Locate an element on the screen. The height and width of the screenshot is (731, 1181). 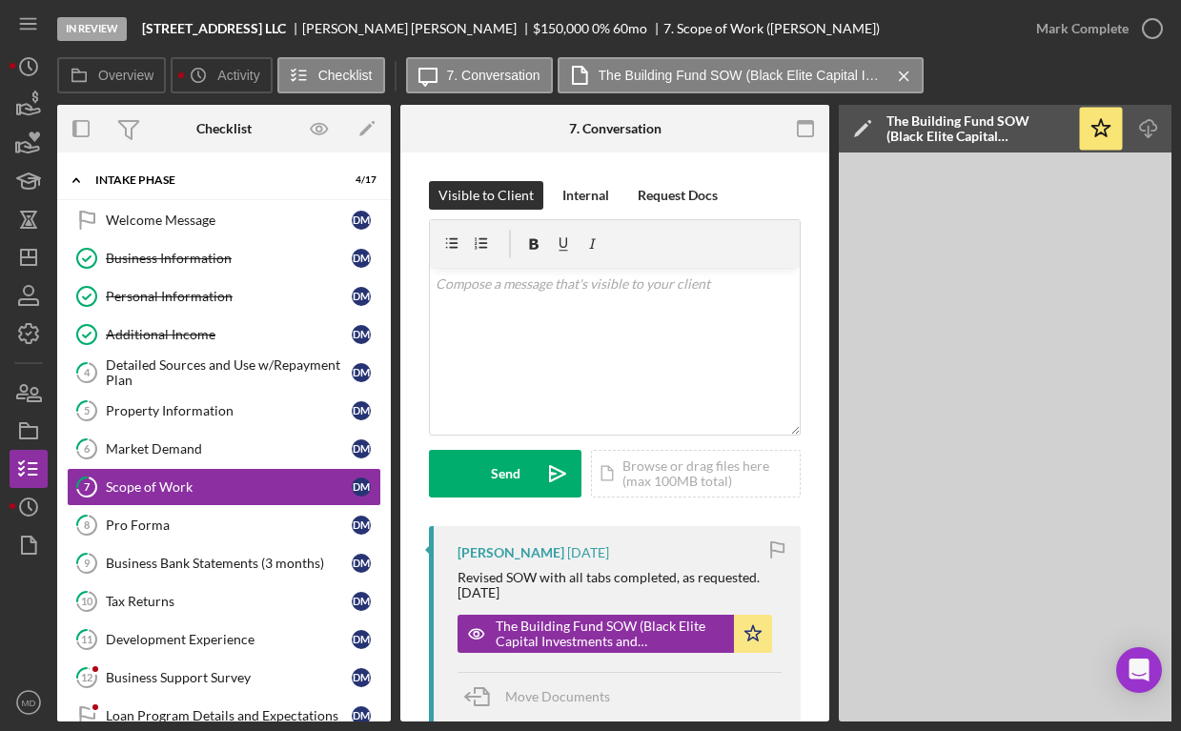
a: 7Scope of WorkDM is located at coordinates (224, 487).